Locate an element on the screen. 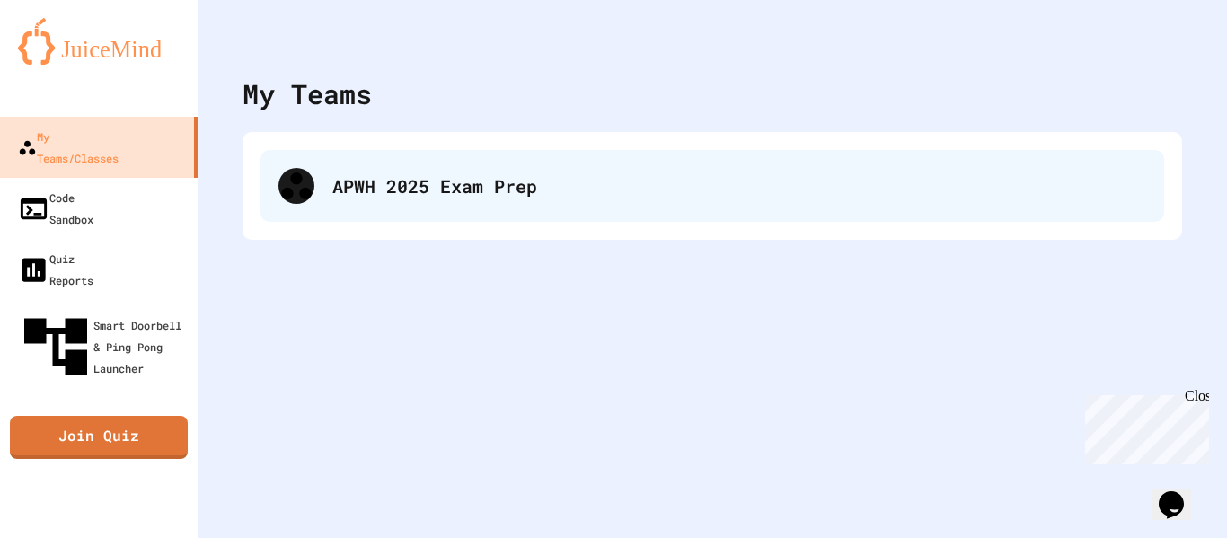 The width and height of the screenshot is (1227, 538). div: Code Sandbox is located at coordinates (56, 208).